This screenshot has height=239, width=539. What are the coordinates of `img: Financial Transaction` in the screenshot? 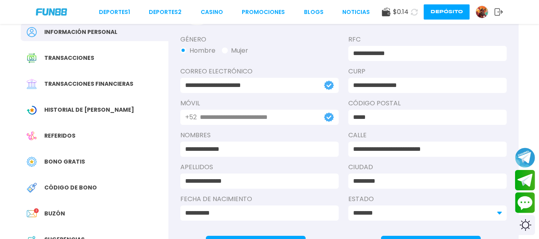 It's located at (32, 84).